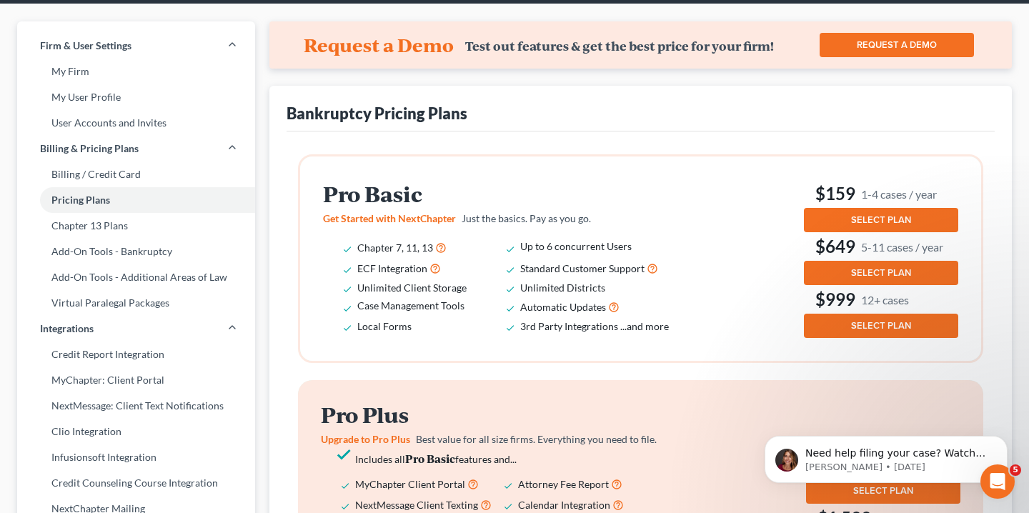  Describe the element at coordinates (411, 305) in the screenshot. I see `span: Case Management Tools` at that location.